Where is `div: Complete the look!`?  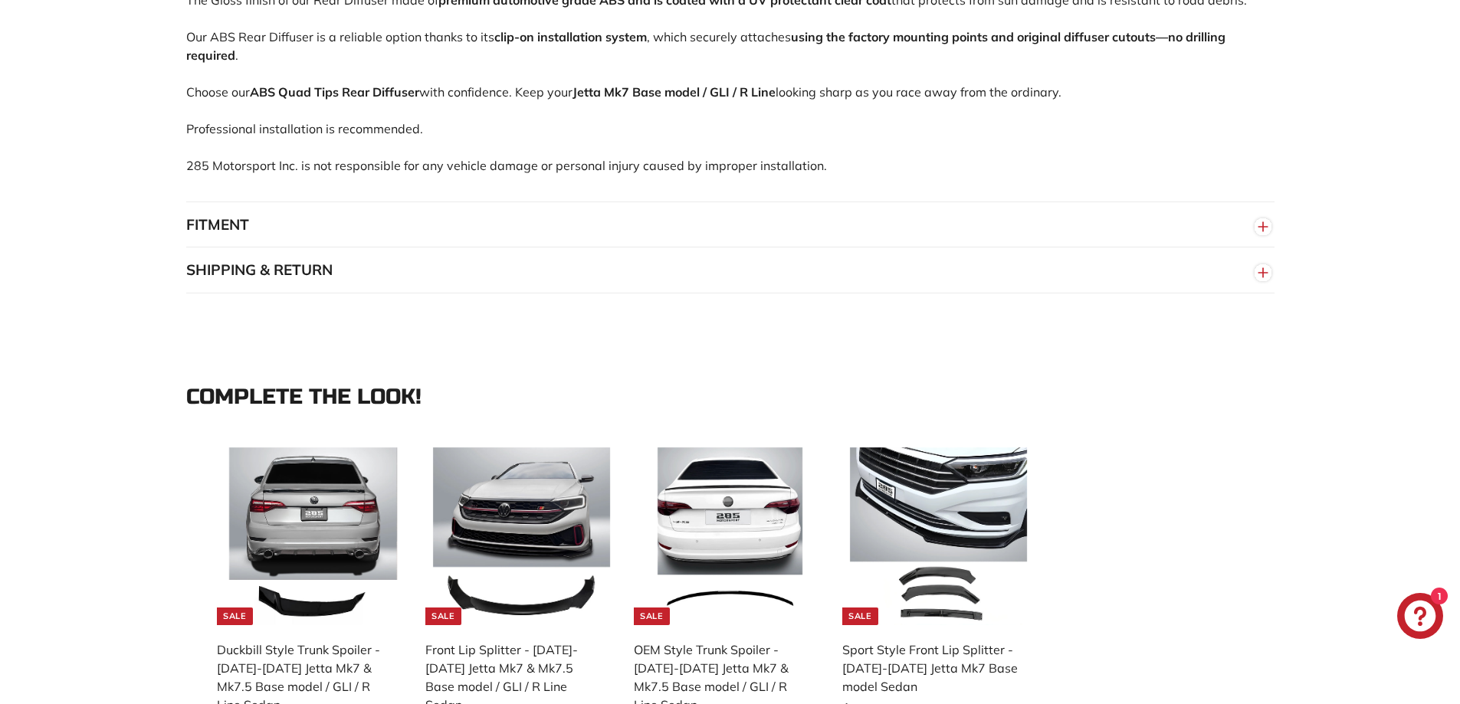
div: Complete the look! is located at coordinates (730, 397).